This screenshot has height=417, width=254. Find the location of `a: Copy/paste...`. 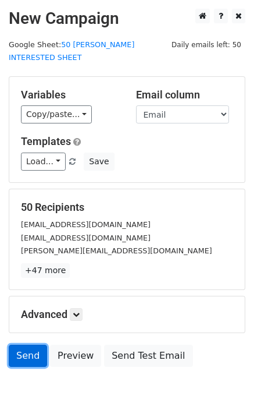

a: Copy/paste... is located at coordinates (56, 114).